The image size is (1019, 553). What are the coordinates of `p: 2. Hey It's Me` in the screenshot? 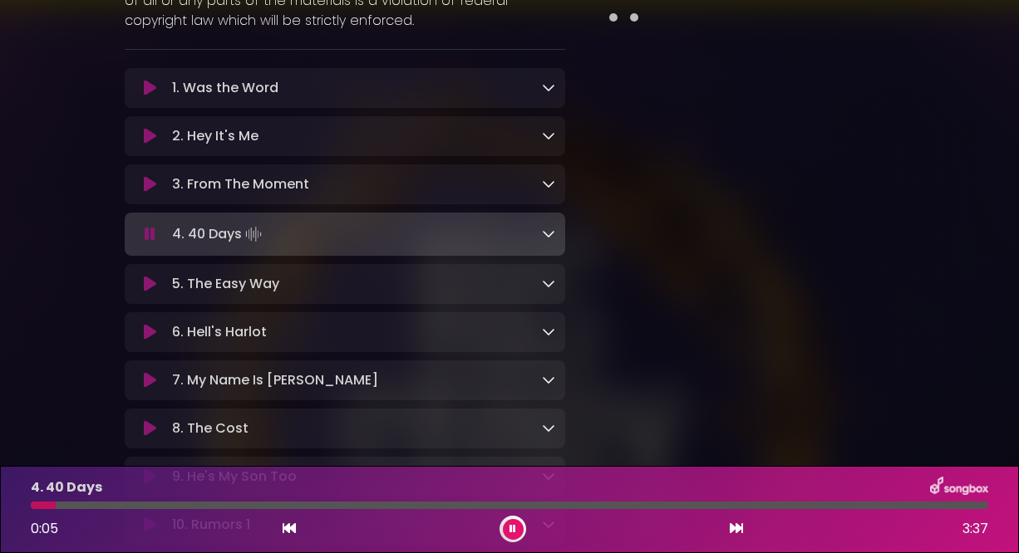 It's located at (215, 136).